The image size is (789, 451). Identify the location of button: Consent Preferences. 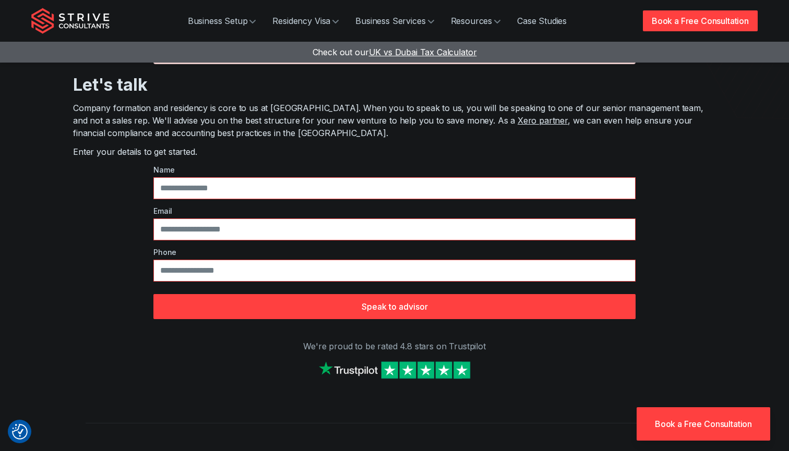
(20, 432).